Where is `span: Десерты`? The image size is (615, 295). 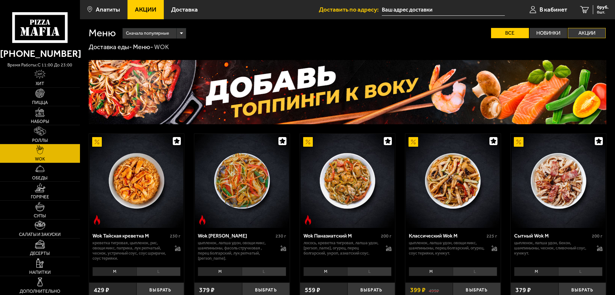
span: Десерты is located at coordinates (40, 254).